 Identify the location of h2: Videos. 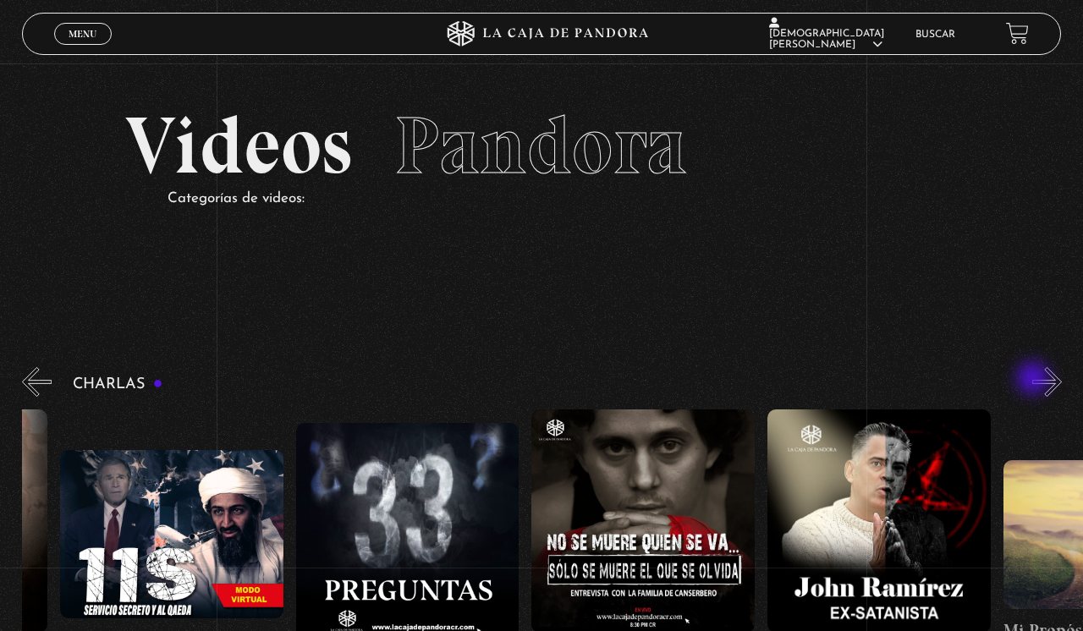
(541, 146).